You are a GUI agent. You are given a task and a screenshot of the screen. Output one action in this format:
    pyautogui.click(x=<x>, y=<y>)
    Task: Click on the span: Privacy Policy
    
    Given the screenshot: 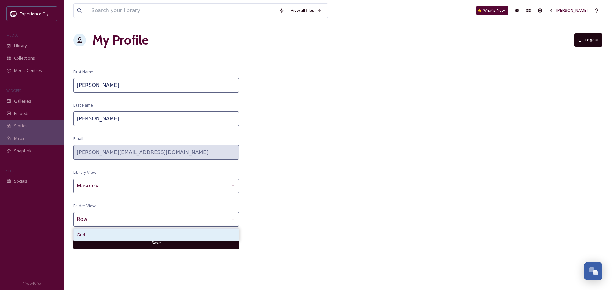 What is the action you would take?
    pyautogui.click(x=32, y=284)
    